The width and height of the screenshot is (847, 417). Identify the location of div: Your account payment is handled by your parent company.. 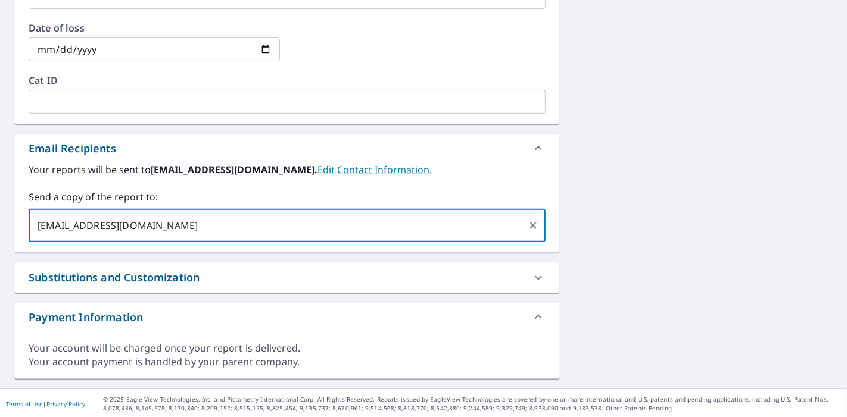
(287, 362).